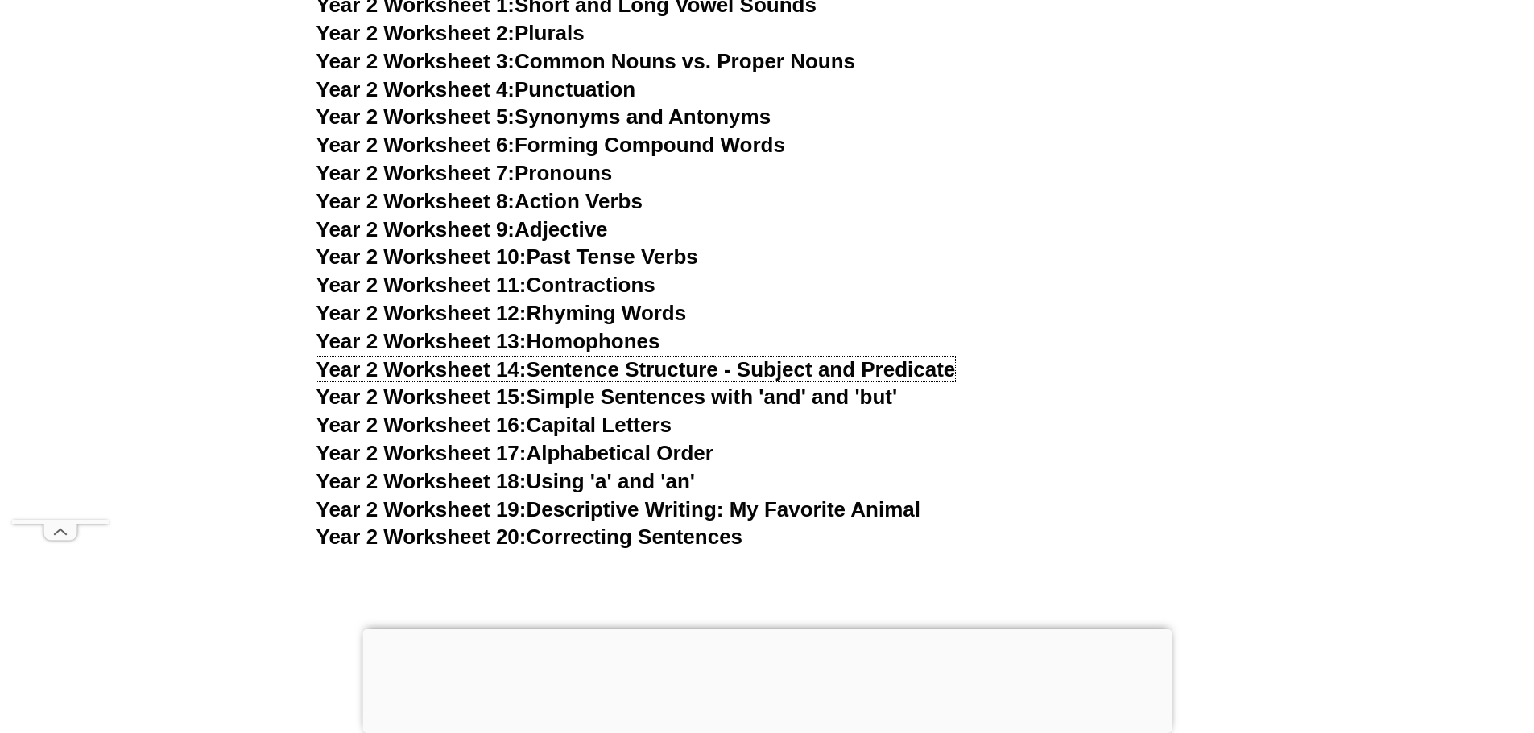 The width and height of the screenshot is (1534, 733). I want to click on a: Year 2 Worksheet 5:Synonyms and Antonyms, so click(543, 117).